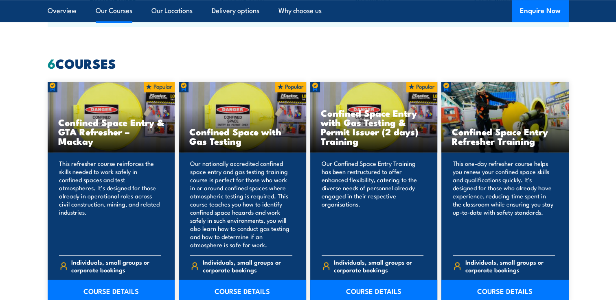 The image size is (616, 300). What do you see at coordinates (308, 63) in the screenshot?
I see `h2: COURSES` at bounding box center [308, 63].